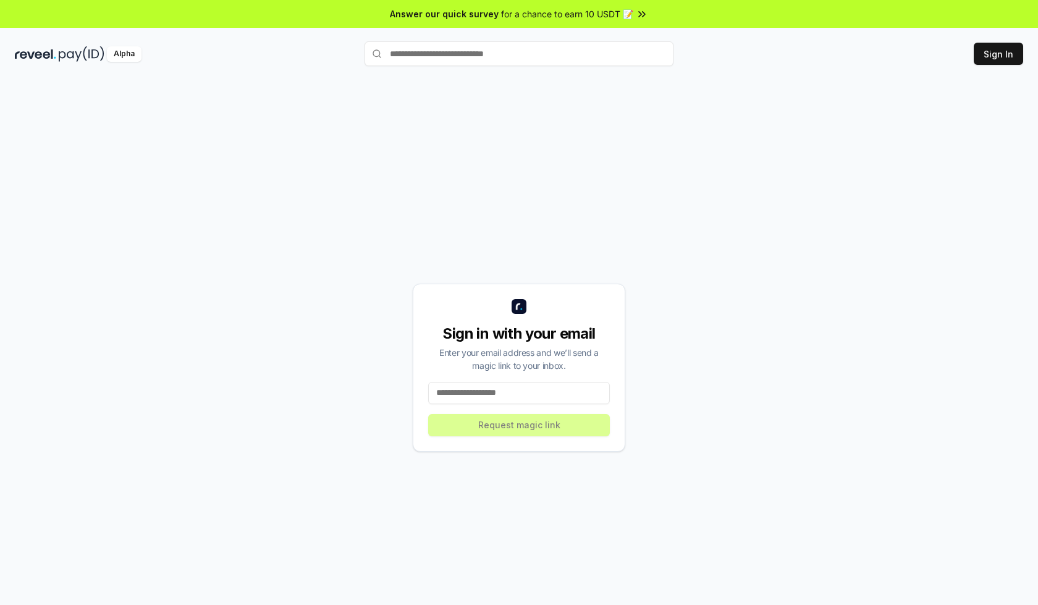  What do you see at coordinates (82, 54) in the screenshot?
I see `img: pay_id` at bounding box center [82, 54].